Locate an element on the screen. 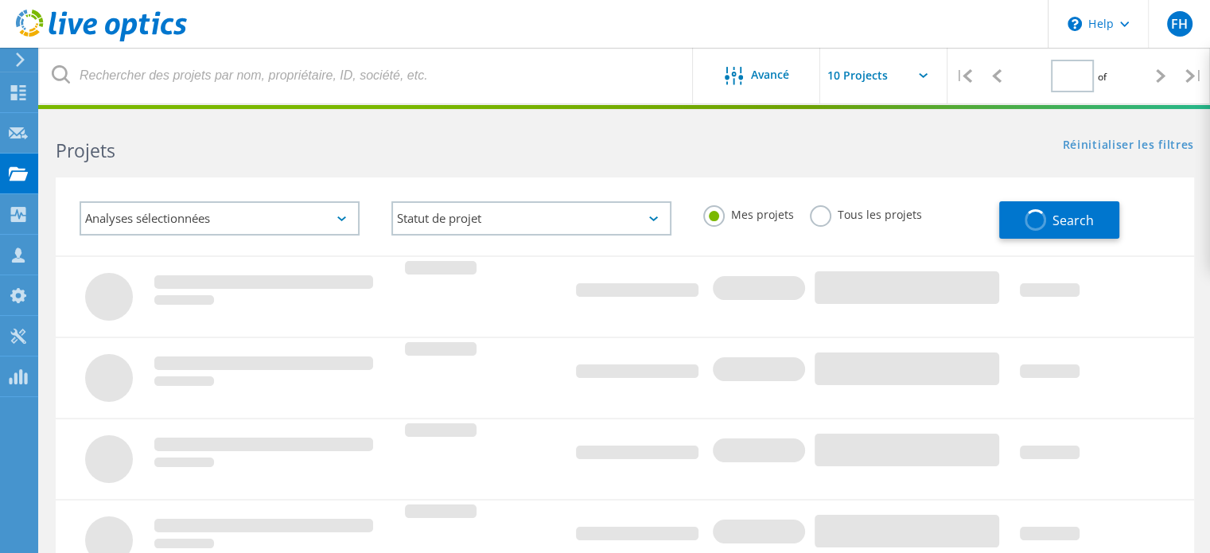 Image resolution: width=1210 pixels, height=553 pixels. b: Projets is located at coordinates (85, 150).